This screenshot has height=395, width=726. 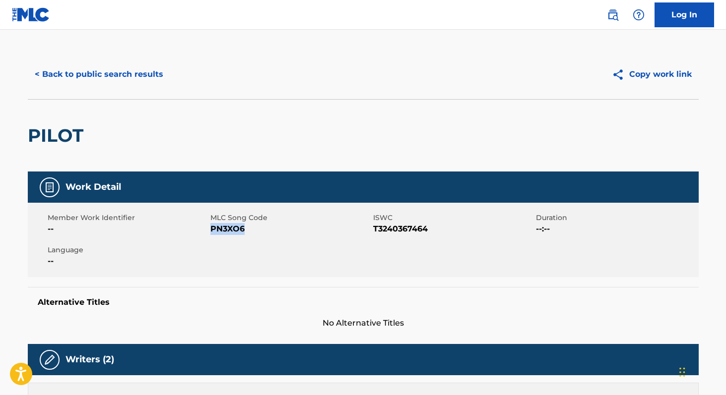 I want to click on span: Language, so click(x=128, y=250).